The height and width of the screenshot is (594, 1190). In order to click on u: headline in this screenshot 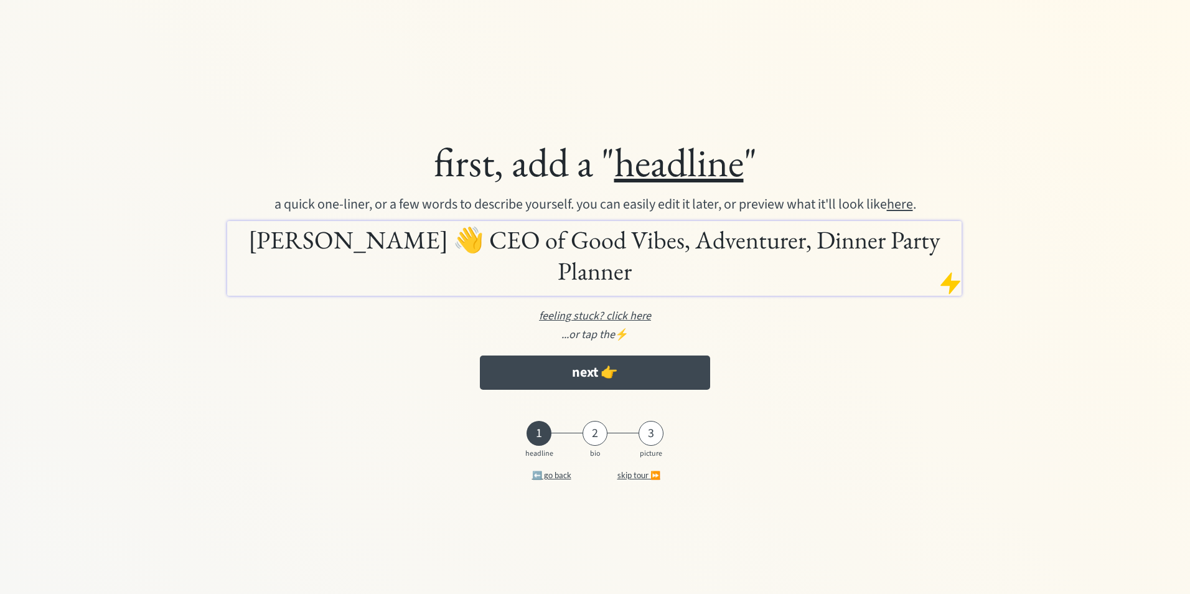, I will do `click(679, 162)`.